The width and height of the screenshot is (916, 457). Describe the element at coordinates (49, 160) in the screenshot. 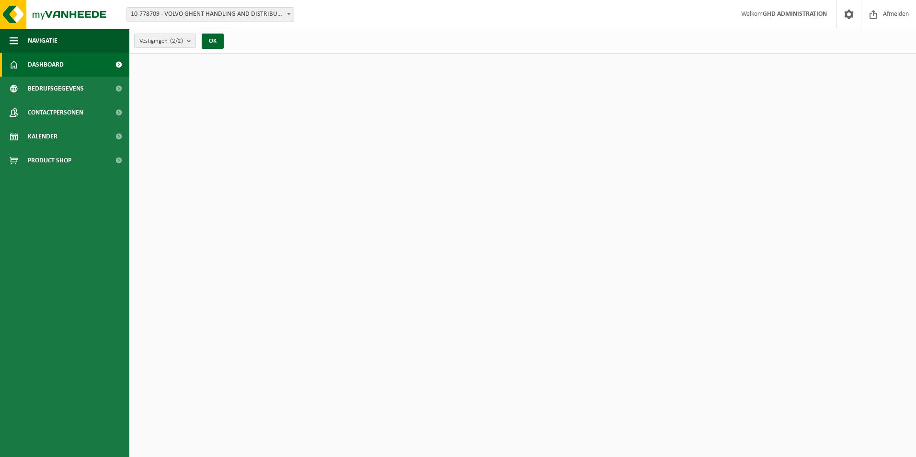

I see `span: Product Shop` at that location.